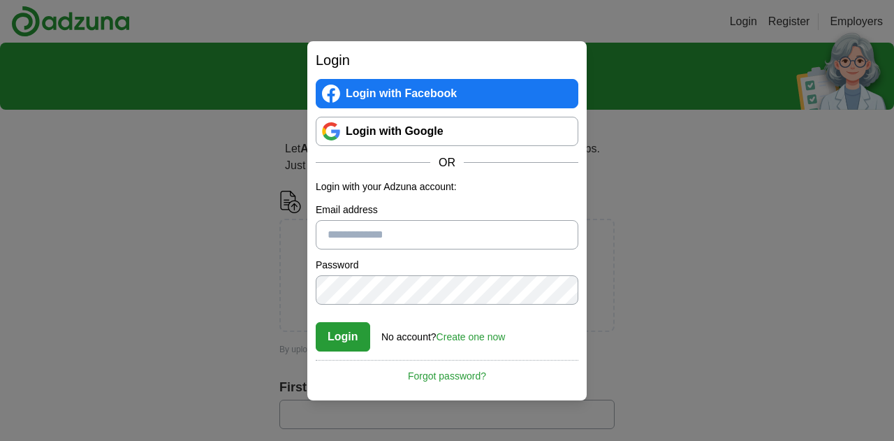 This screenshot has height=441, width=894. I want to click on a: Login with Google, so click(447, 131).